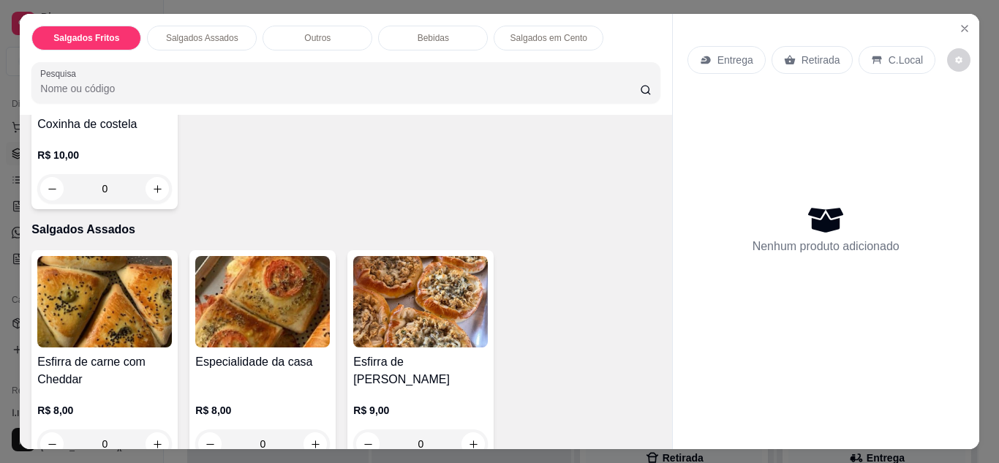 This screenshot has height=463, width=999. What do you see at coordinates (735, 60) in the screenshot?
I see `p: Entrega` at bounding box center [735, 60].